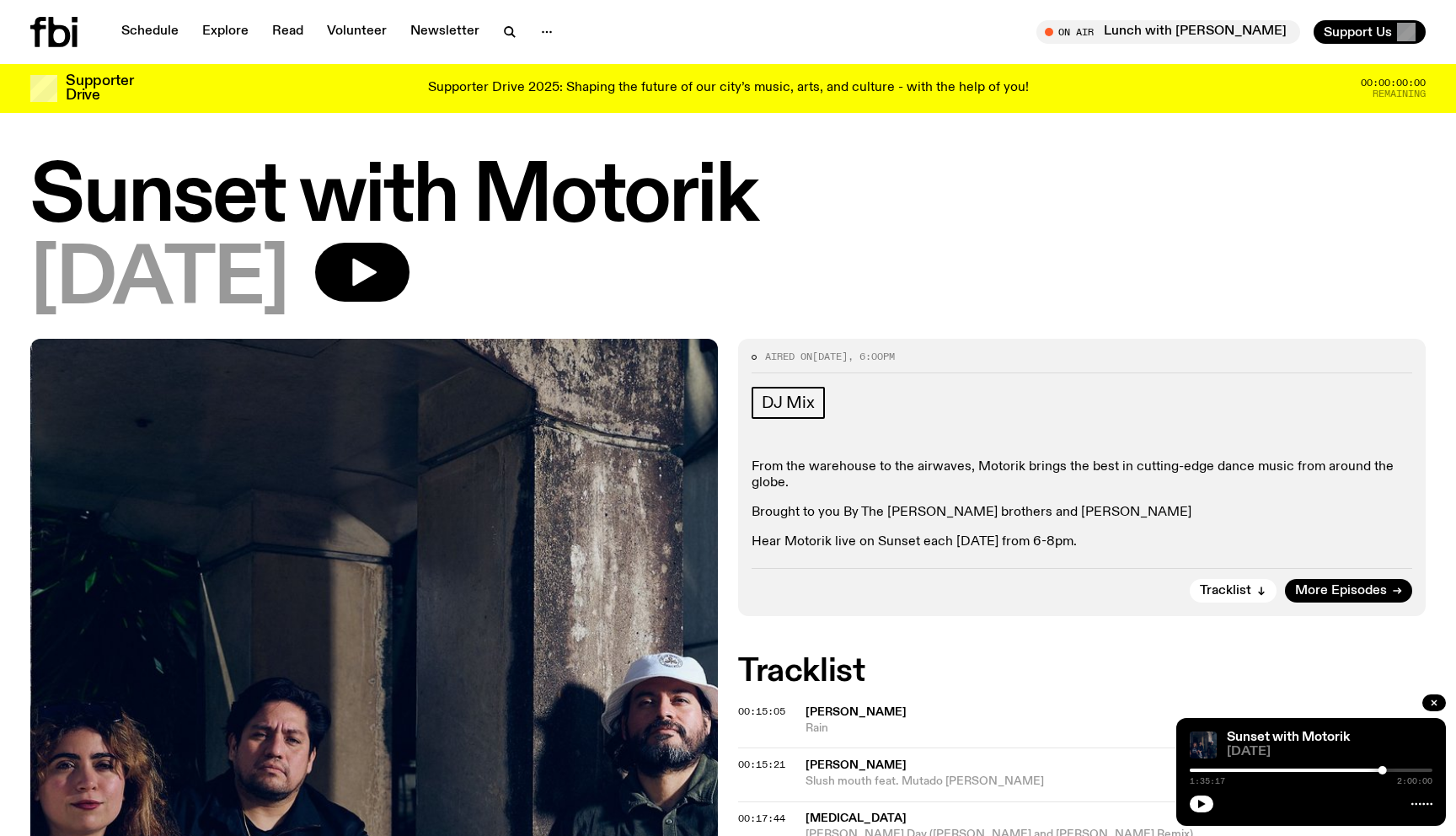 The image size is (1456, 836). What do you see at coordinates (762, 711) in the screenshot?
I see `button: 00:15:05` at bounding box center [762, 711].